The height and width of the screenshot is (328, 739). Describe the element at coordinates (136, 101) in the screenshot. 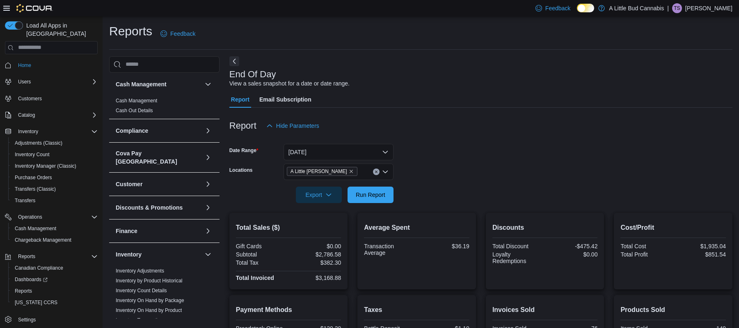

I see `span: Cash Management` at that location.